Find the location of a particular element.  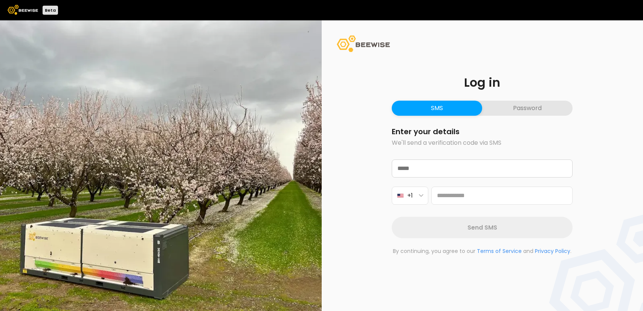

span: Send SMS is located at coordinates (482, 227).